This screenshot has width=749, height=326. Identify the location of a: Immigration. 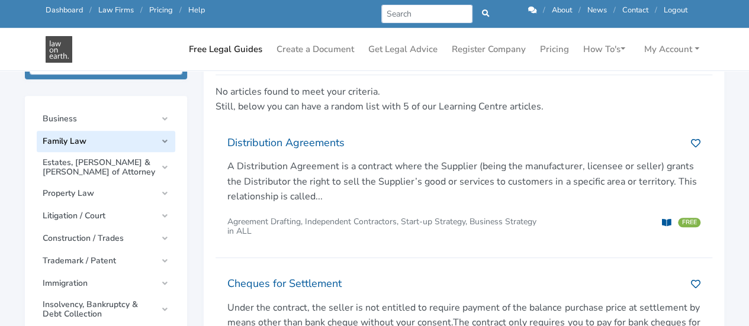
(106, 284).